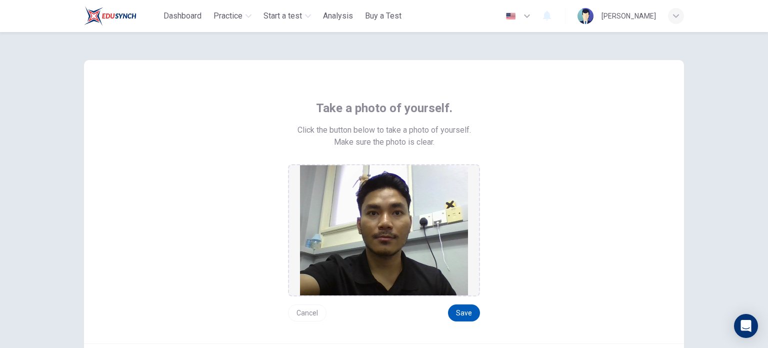  Describe the element at coordinates (233, 16) in the screenshot. I see `button: Practice` at that location.